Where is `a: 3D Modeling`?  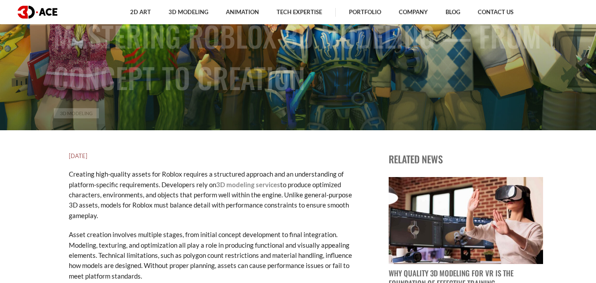 a: 3D Modeling is located at coordinates (76, 113).